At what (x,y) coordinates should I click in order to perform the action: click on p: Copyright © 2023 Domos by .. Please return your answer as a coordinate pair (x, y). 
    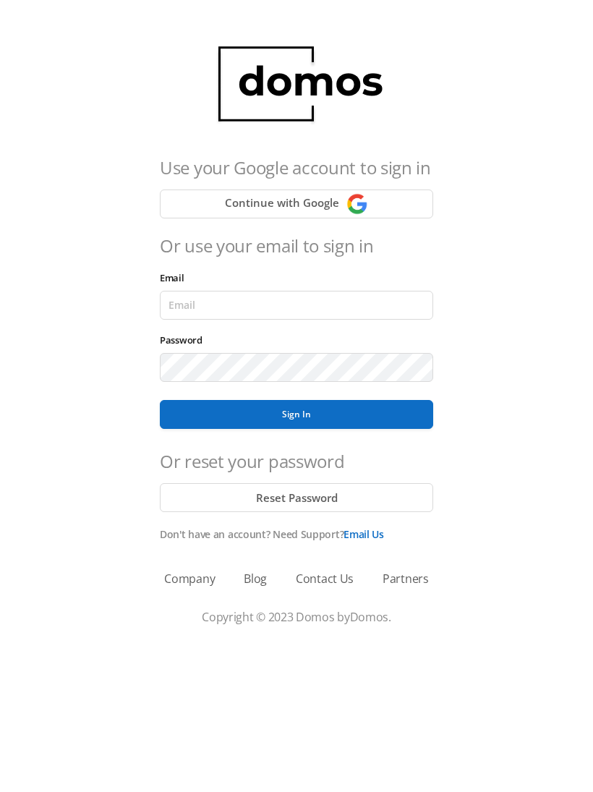
    Looking at the image, I should click on (297, 617).